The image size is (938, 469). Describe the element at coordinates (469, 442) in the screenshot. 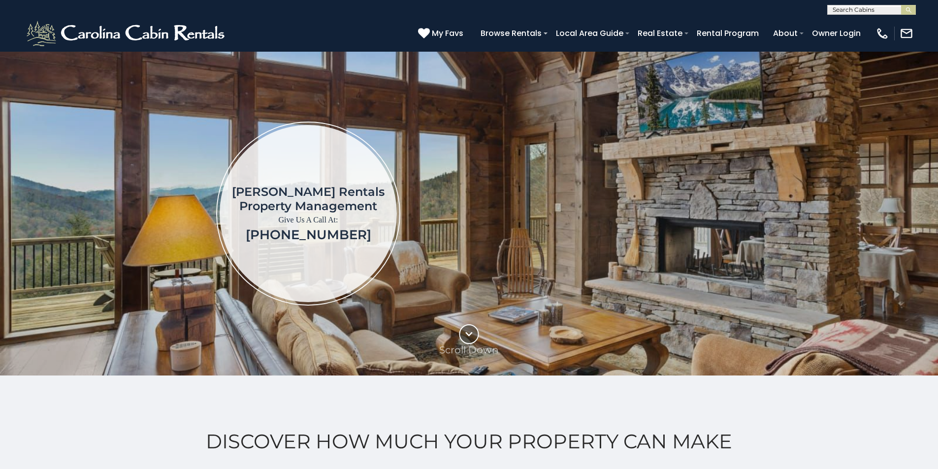

I see `h2: Discover How Much Your Property Can Make` at that location.